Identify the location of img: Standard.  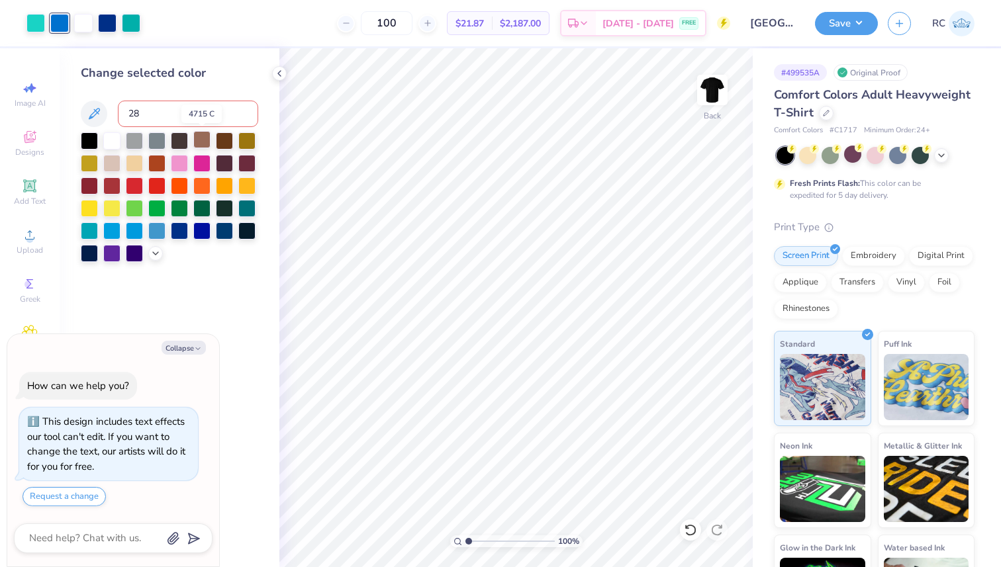
(822, 387).